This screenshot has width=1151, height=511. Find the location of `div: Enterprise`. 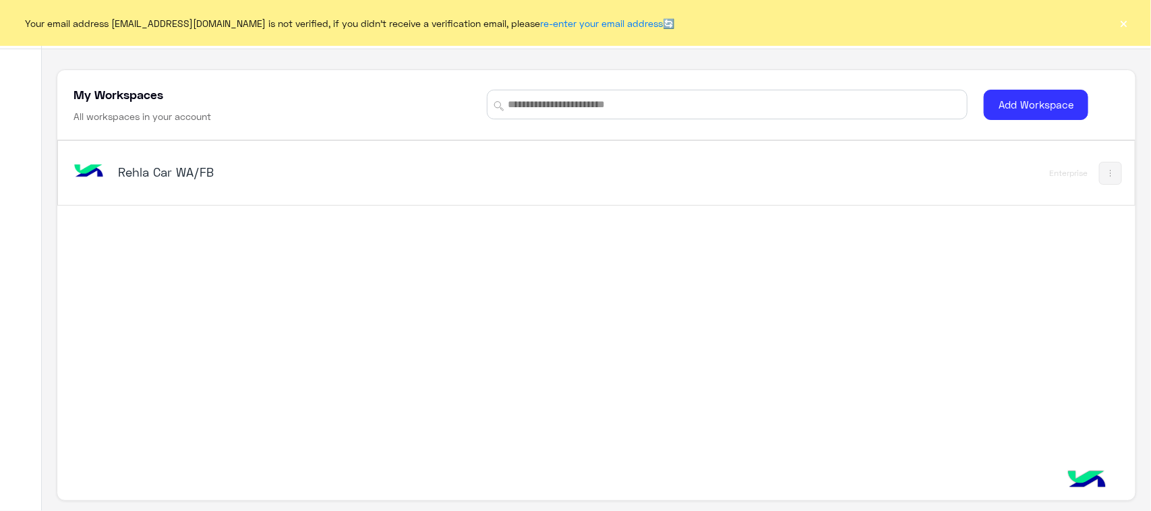

div: Enterprise is located at coordinates (1068, 173).